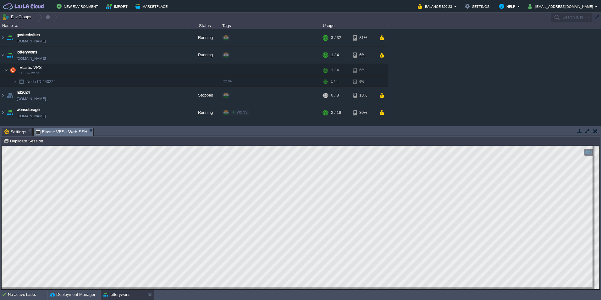  Describe the element at coordinates (508, 6) in the screenshot. I see `button: Help` at that location.